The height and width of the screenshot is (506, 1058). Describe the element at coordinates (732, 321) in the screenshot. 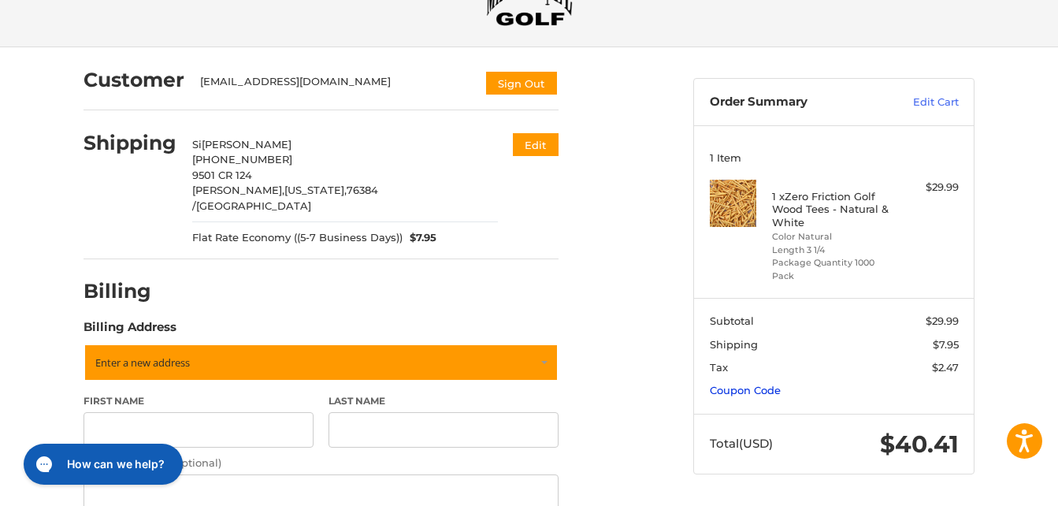

I see `span: Subtotal` at that location.